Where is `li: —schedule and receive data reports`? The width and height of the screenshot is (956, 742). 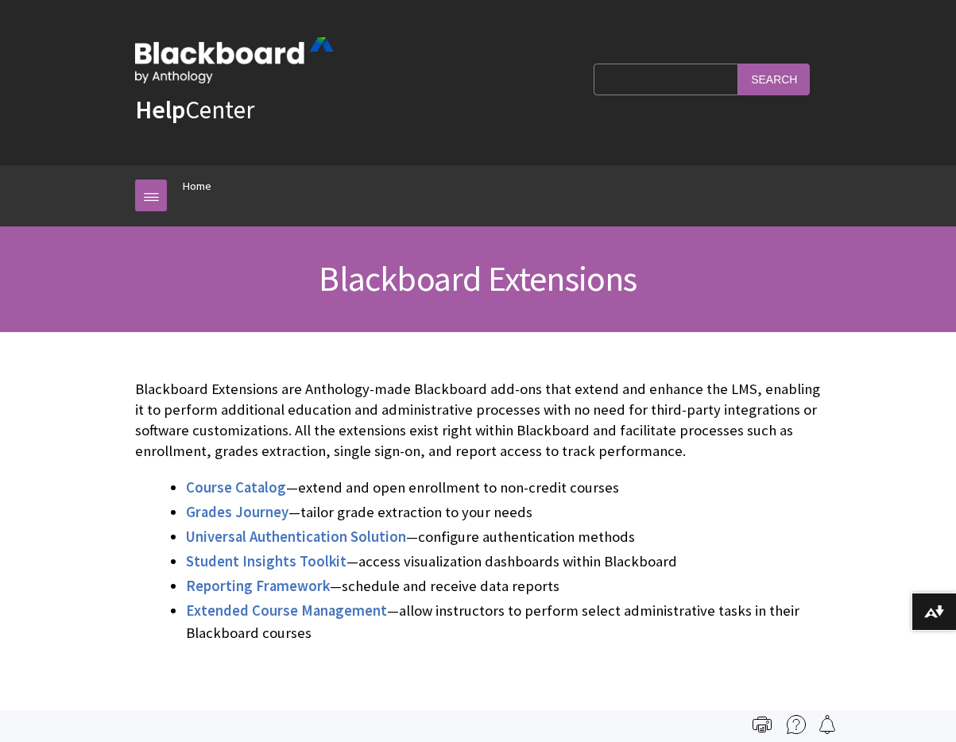
li: —schedule and receive data reports is located at coordinates (503, 587).